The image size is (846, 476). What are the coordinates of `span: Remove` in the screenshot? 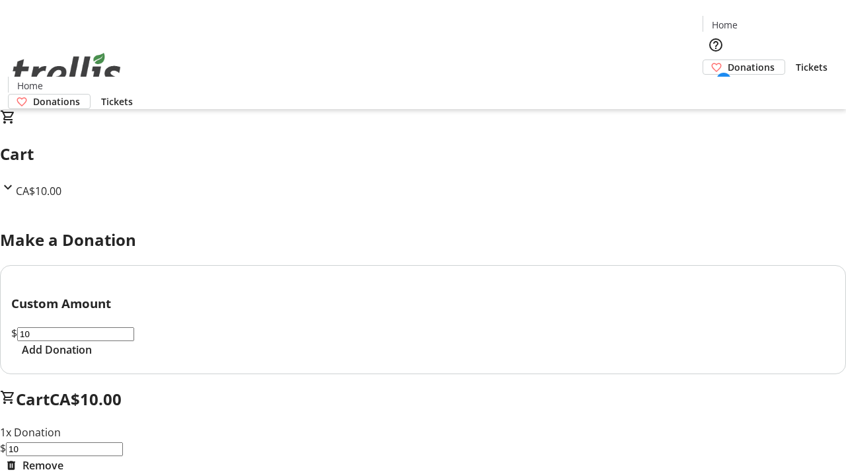 It's located at (43, 466).